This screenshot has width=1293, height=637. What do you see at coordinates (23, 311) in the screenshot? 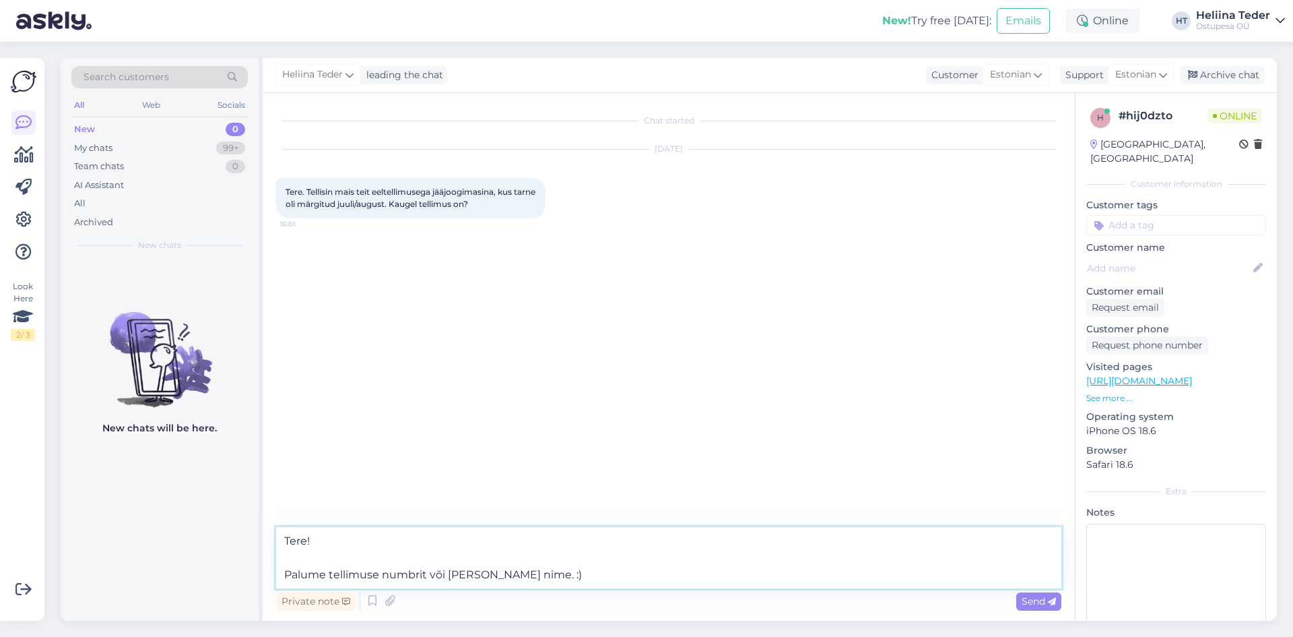
I see `div: Look Here` at bounding box center [23, 311].